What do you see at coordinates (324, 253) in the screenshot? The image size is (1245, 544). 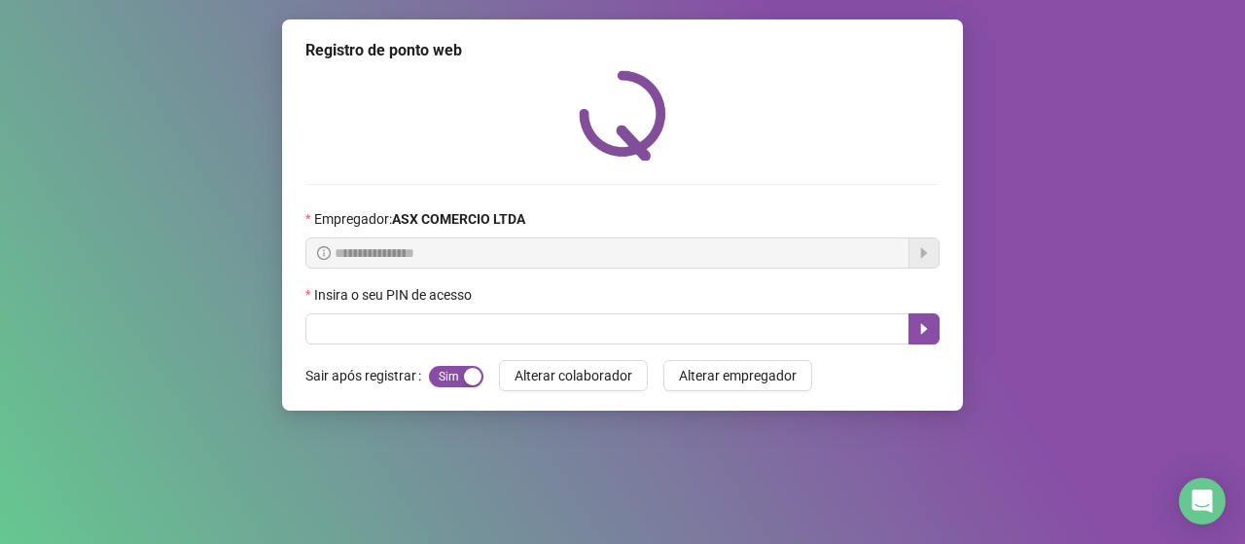 I see `span: info-circle` at bounding box center [324, 253].